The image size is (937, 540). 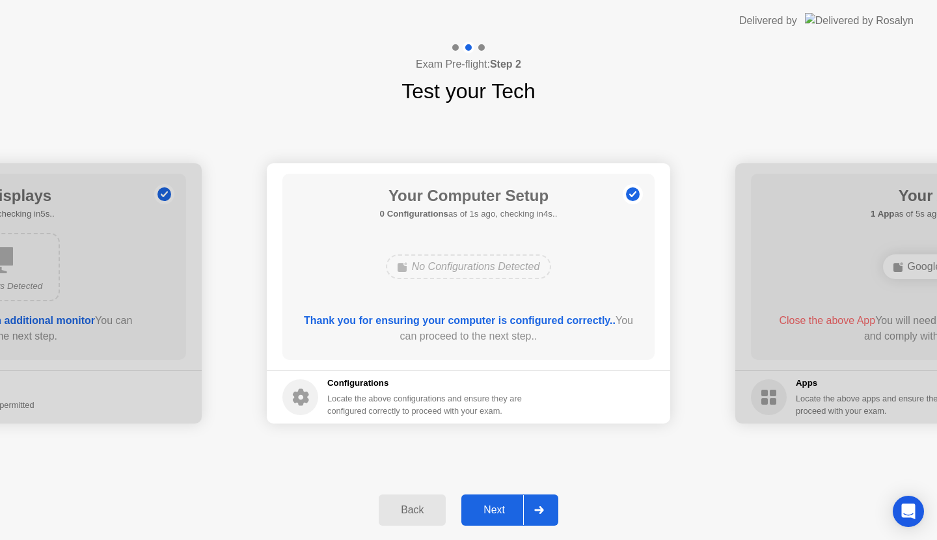 I want to click on div: You can proceed to the next step.., so click(x=468, y=329).